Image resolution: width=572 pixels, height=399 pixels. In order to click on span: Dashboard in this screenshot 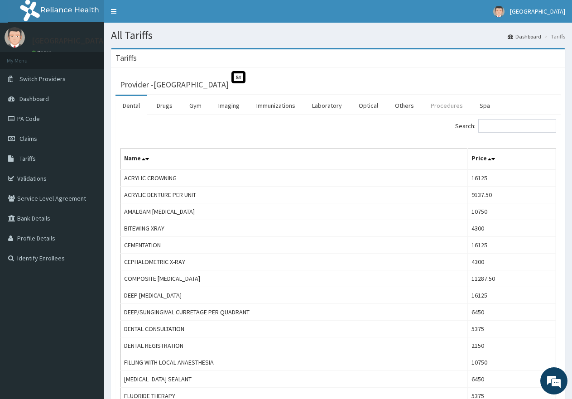, I will do `click(34, 99)`.